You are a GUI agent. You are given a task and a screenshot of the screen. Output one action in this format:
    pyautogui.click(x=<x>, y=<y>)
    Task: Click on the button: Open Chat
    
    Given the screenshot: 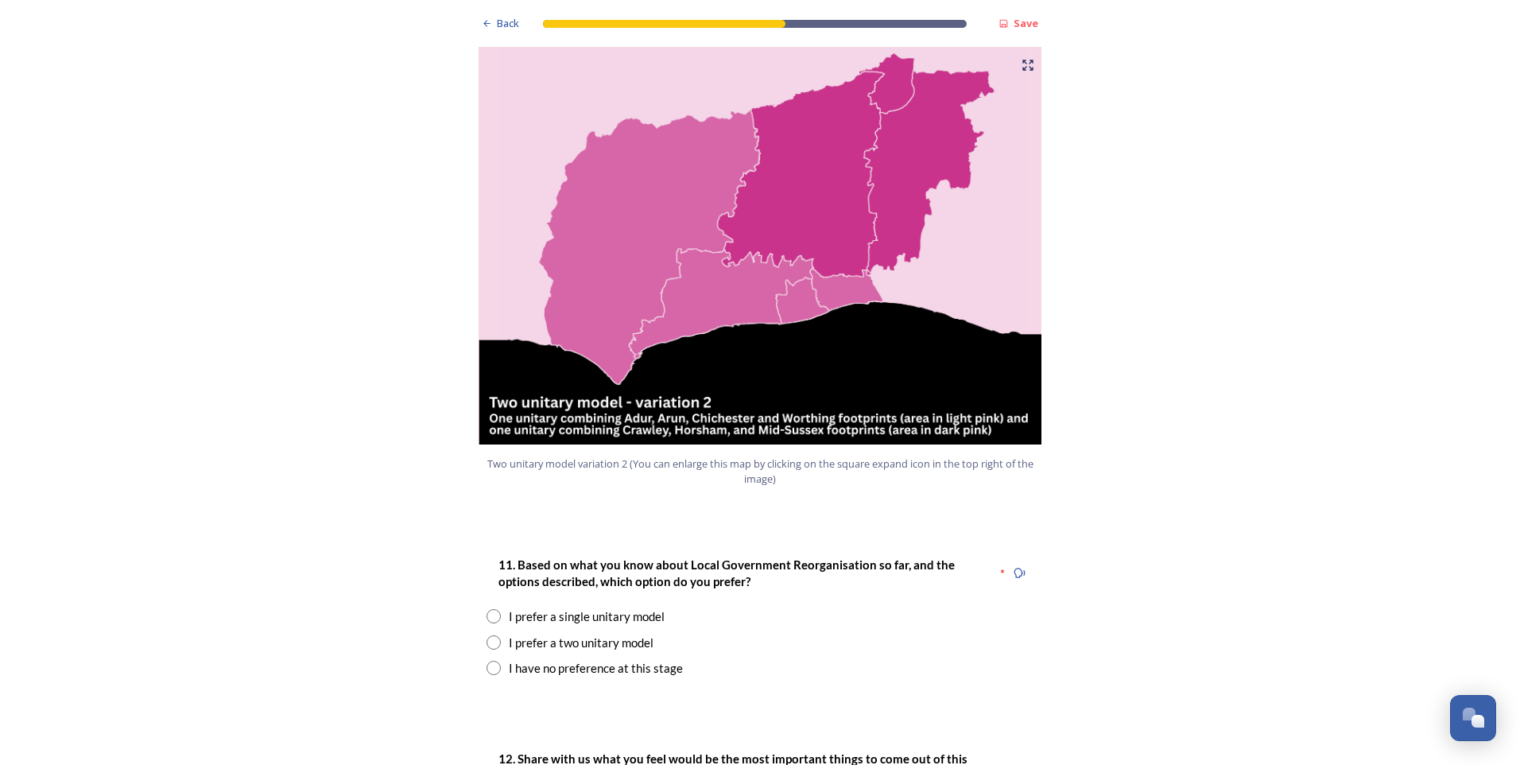 What is the action you would take?
    pyautogui.click(x=1473, y=718)
    